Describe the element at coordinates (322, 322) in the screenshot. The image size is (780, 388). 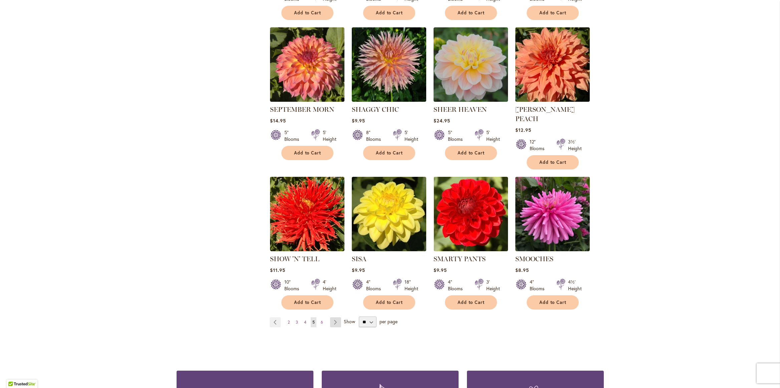
I see `span: 6` at that location.